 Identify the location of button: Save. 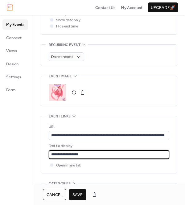
(78, 195).